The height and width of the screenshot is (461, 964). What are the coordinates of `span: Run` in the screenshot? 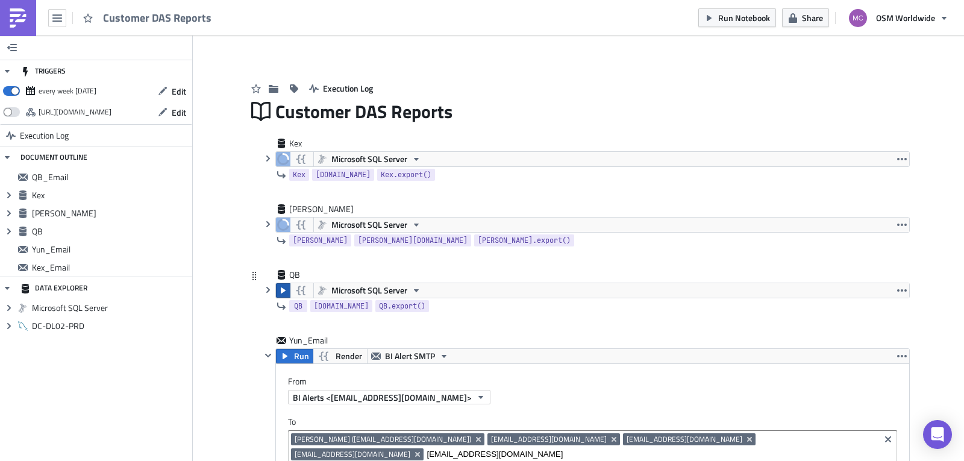 It's located at (301, 356).